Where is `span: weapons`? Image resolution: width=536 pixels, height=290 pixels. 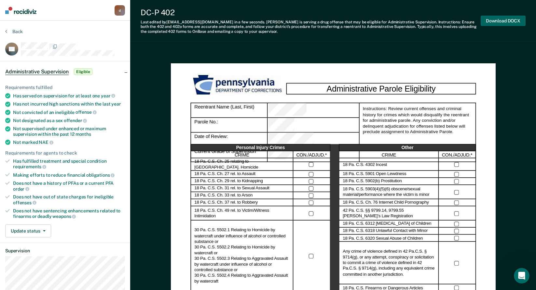
span: weapons is located at coordinates (64, 217).